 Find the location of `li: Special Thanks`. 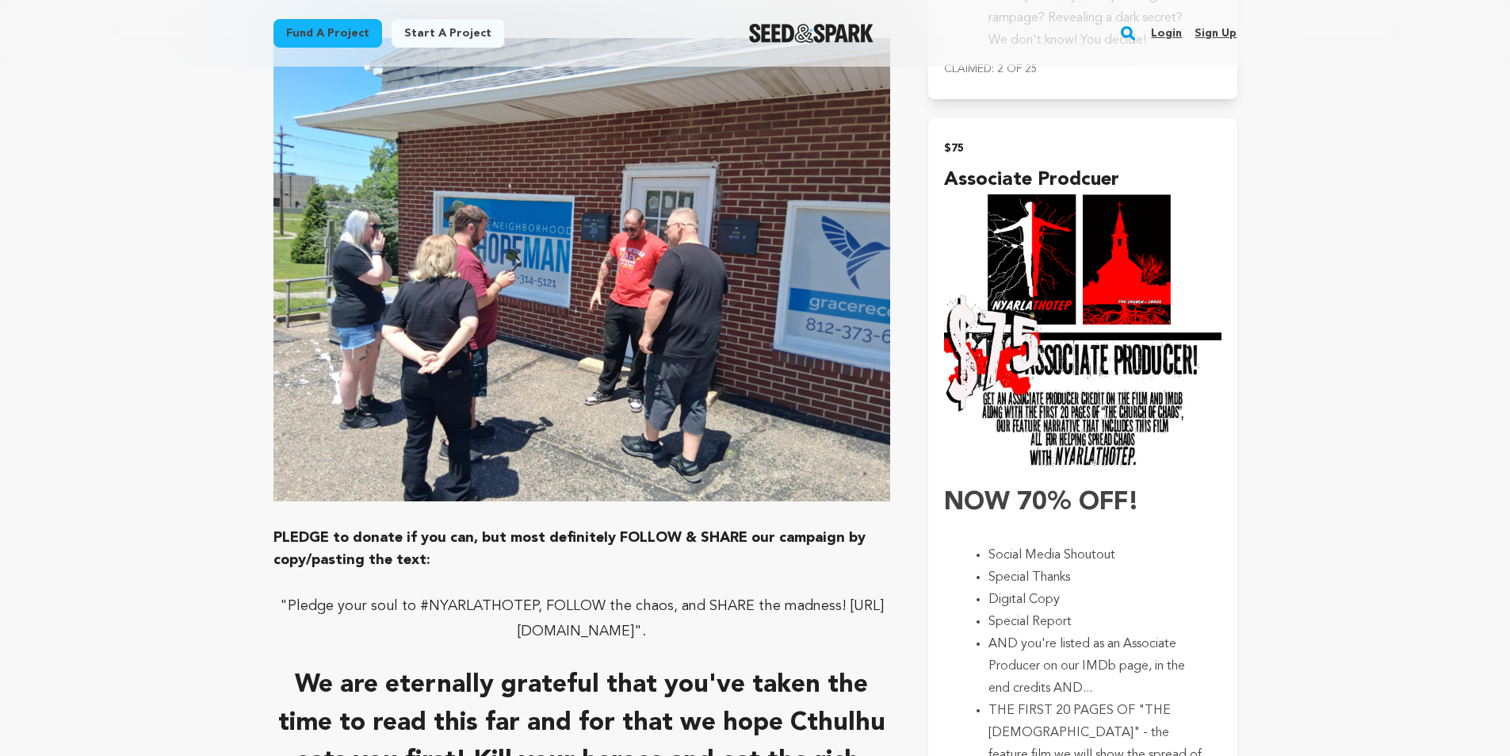

li: Special Thanks is located at coordinates (1095, 577).